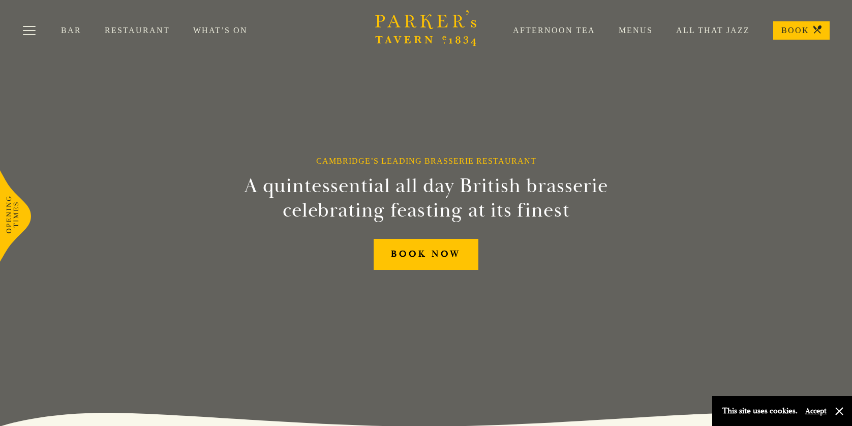 The height and width of the screenshot is (426, 852). What do you see at coordinates (816, 411) in the screenshot?
I see `button: Accept` at bounding box center [816, 411].